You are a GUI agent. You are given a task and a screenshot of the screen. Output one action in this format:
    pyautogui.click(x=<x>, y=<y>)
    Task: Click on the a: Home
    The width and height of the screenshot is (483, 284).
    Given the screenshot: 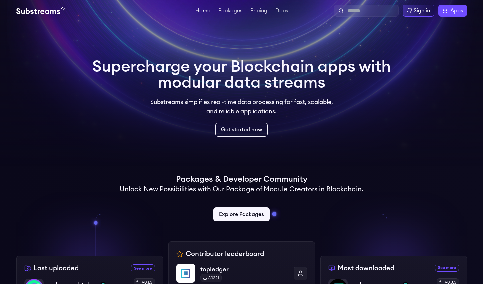 What is the action you would take?
    pyautogui.click(x=203, y=12)
    